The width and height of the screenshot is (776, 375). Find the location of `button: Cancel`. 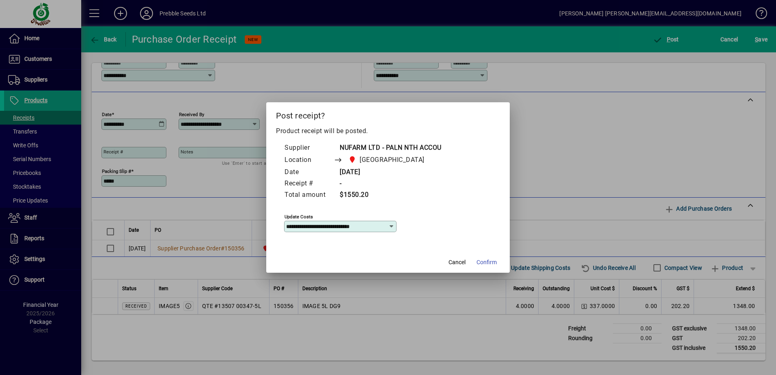

button: Cancel is located at coordinates (457, 262).